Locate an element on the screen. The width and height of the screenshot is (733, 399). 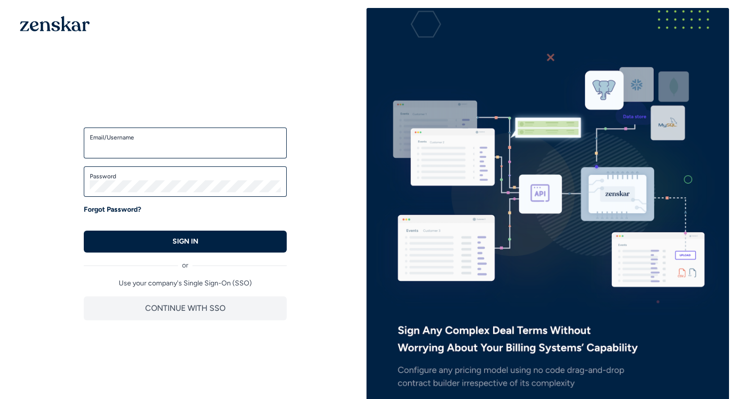
label: Password is located at coordinates (185, 176).